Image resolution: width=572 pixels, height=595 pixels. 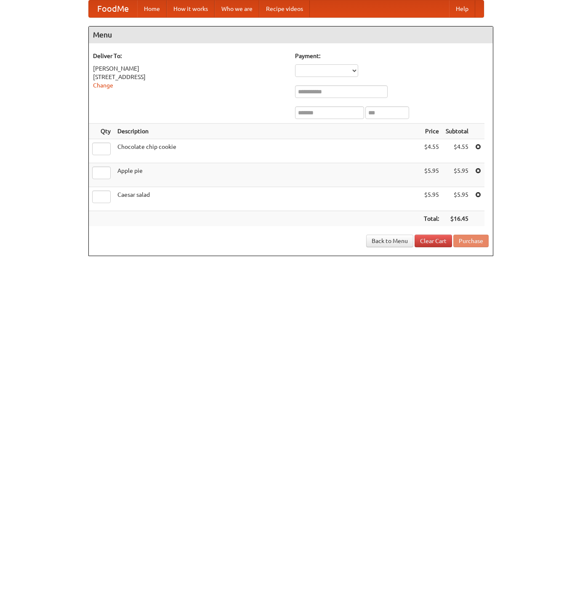 What do you see at coordinates (431, 131) in the screenshot?
I see `th: Price` at bounding box center [431, 131].